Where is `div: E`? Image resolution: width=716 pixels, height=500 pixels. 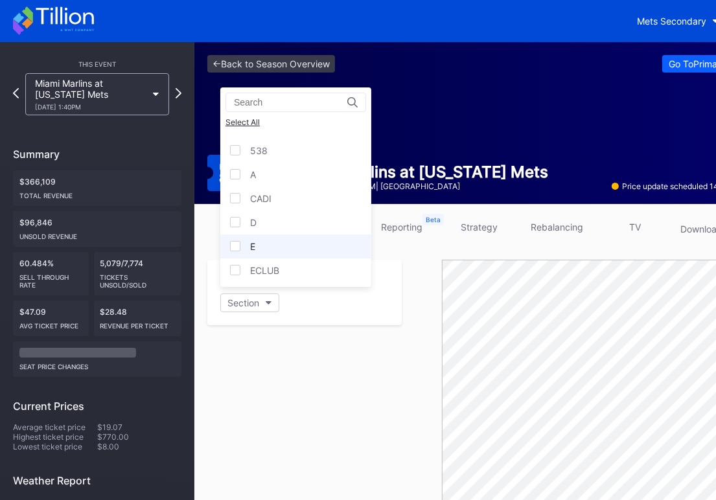 div: E is located at coordinates (253, 246).